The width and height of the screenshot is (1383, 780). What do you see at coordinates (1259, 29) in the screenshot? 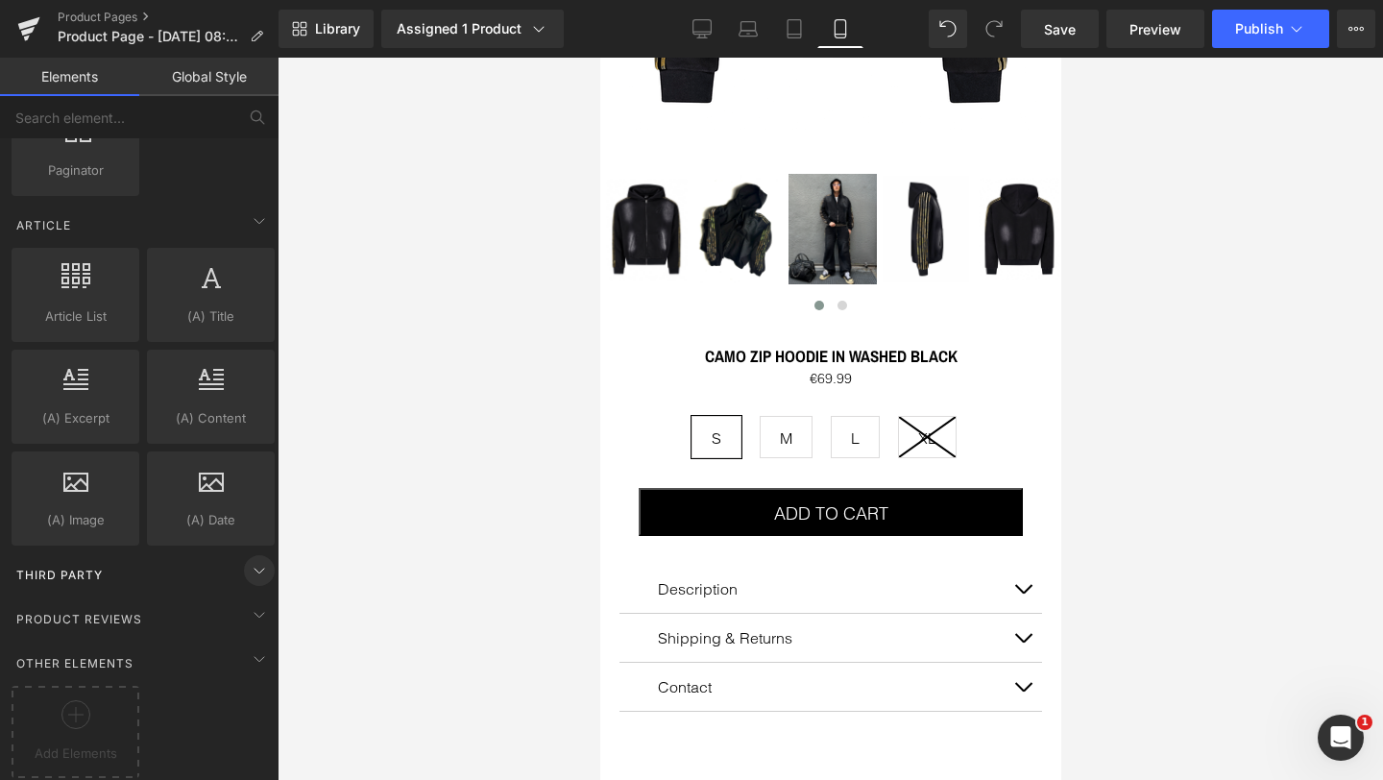
I see `span: Publish` at bounding box center [1259, 29].